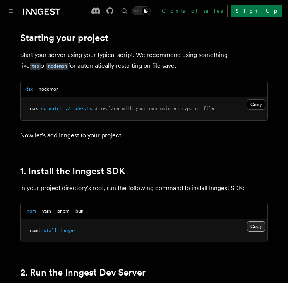 This screenshot has height=283, width=288. What do you see at coordinates (47, 230) in the screenshot?
I see `span: install` at bounding box center [47, 230].